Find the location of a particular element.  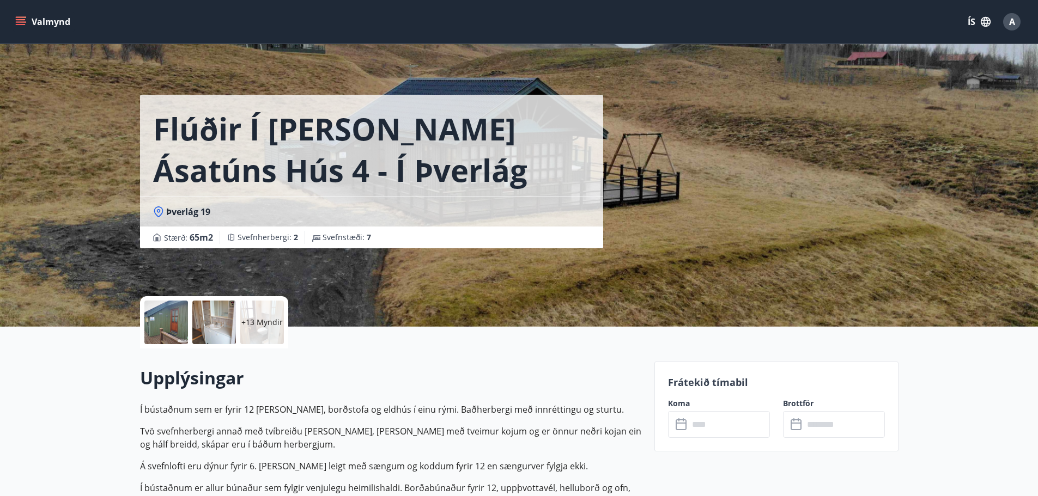

label: Brottför is located at coordinates (834, 404).